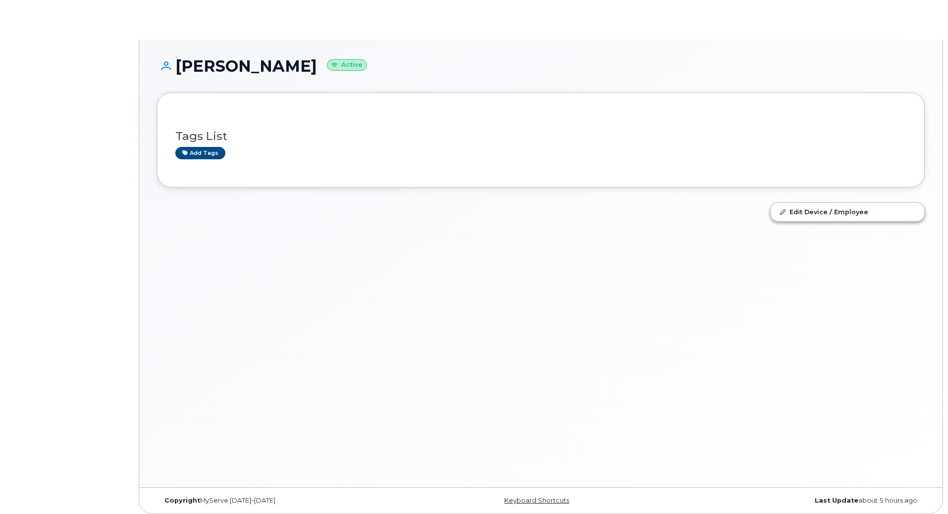 Image resolution: width=948 pixels, height=514 pixels. Describe the element at coordinates (182, 501) in the screenshot. I see `strong: Copyright` at that location.